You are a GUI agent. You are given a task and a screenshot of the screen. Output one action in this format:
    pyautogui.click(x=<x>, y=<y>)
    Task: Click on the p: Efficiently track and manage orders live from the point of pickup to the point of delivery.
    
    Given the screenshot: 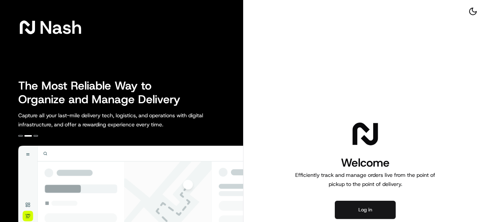 What is the action you would take?
    pyautogui.click(x=365, y=180)
    